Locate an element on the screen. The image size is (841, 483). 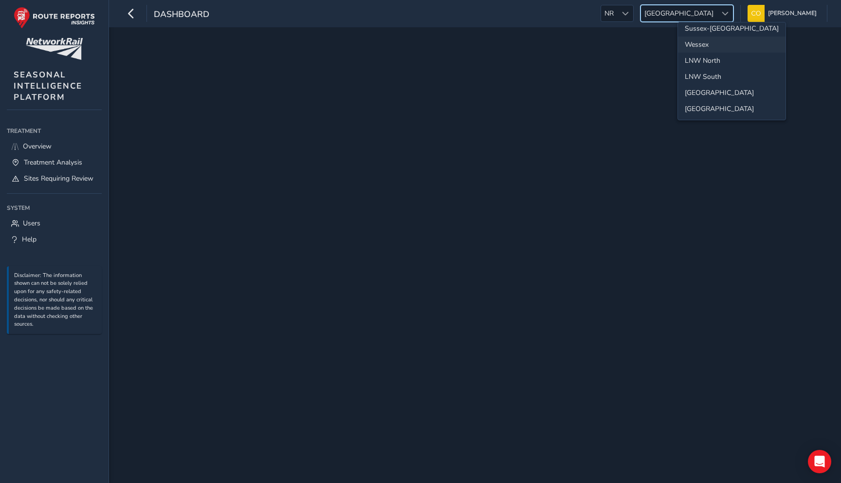
li: North and East is located at coordinates (731, 92).